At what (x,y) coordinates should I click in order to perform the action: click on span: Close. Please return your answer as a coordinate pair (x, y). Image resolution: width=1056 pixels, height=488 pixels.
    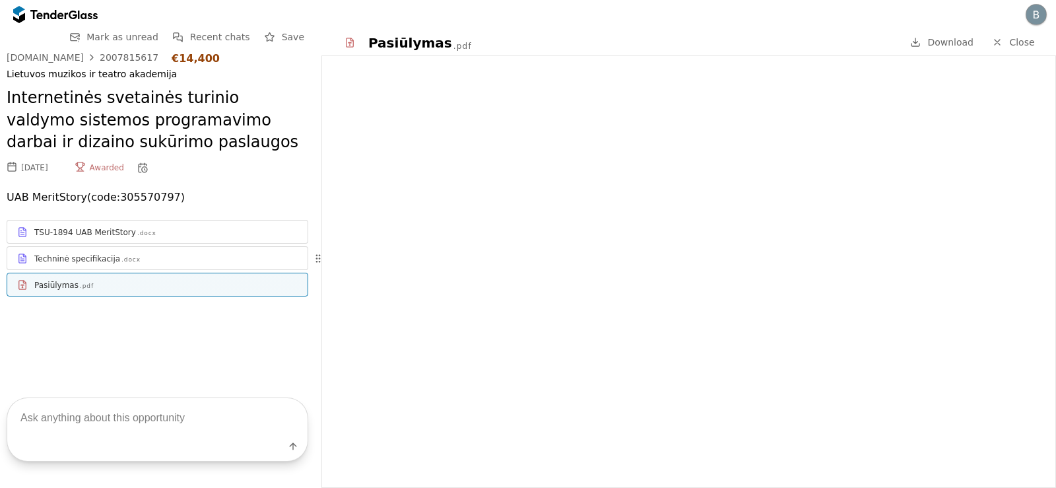
    Looking at the image, I should click on (1021, 42).